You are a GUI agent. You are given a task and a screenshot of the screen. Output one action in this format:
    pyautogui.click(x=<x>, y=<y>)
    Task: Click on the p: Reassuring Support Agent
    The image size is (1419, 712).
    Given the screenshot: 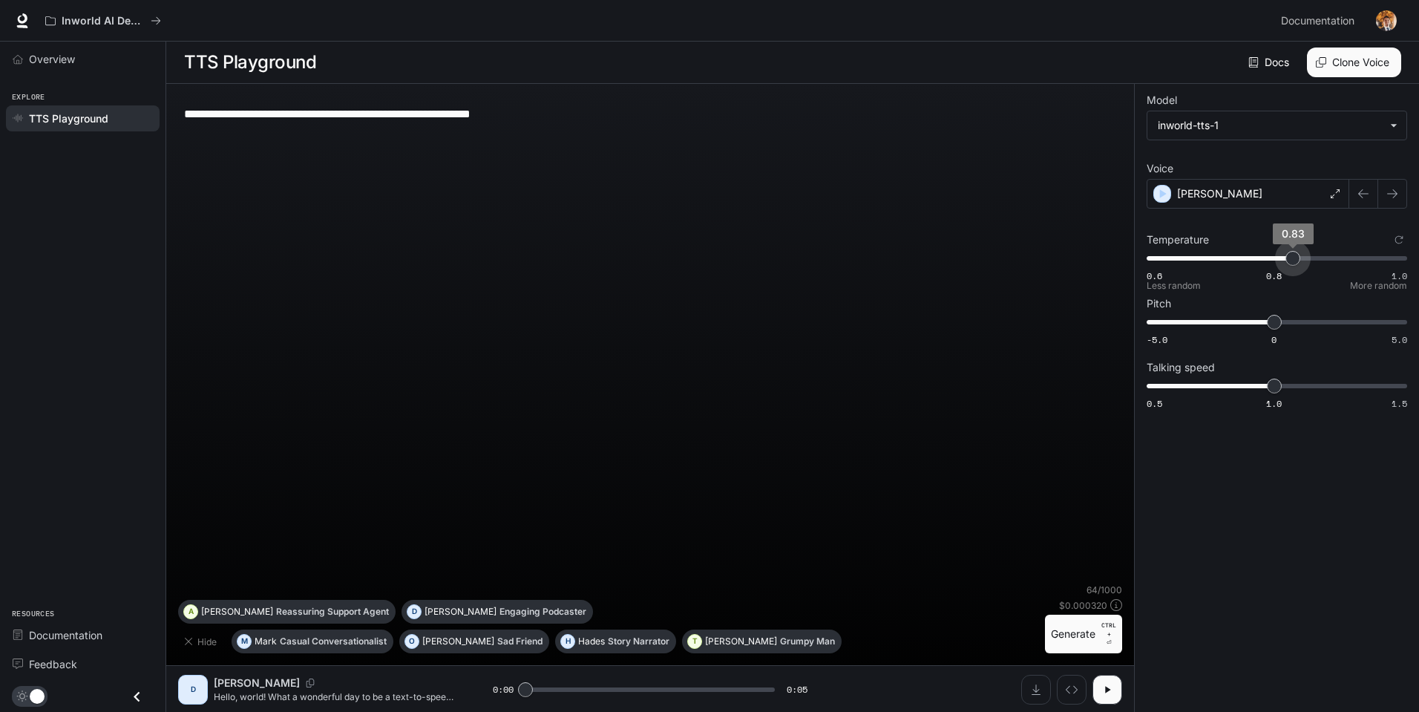 What is the action you would take?
    pyautogui.click(x=332, y=611)
    